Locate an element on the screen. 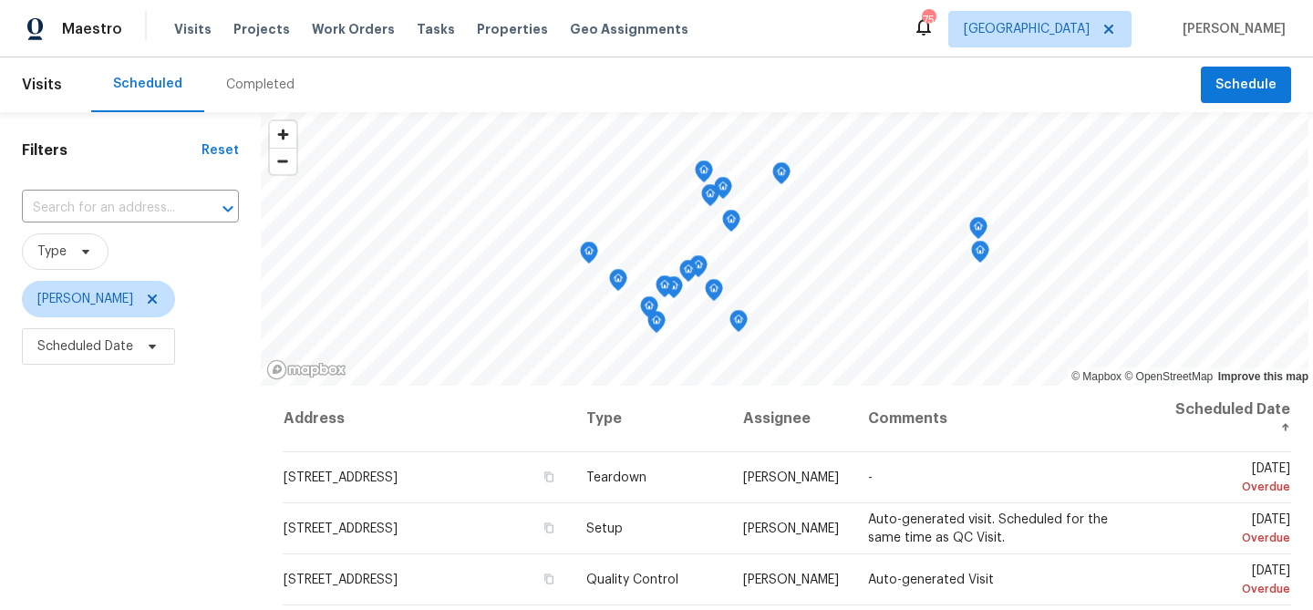 This screenshot has height=610, width=1313. th: Address is located at coordinates (427, 418).